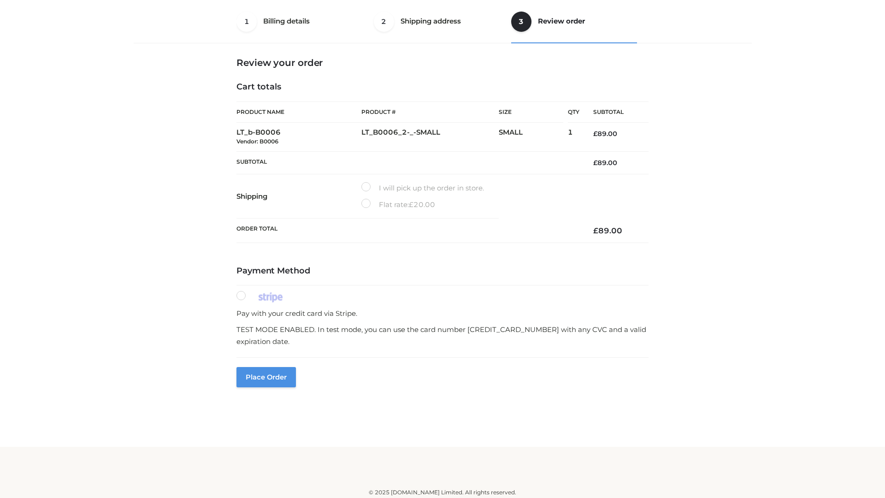 The image size is (885, 498). What do you see at coordinates (299, 112) in the screenshot?
I see `th: Product Name` at bounding box center [299, 112].